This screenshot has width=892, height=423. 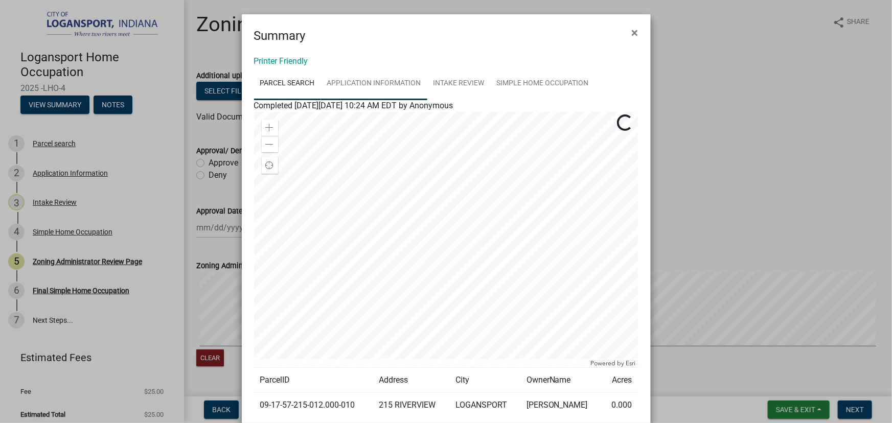 I want to click on div: Powered by, so click(x=614, y=364).